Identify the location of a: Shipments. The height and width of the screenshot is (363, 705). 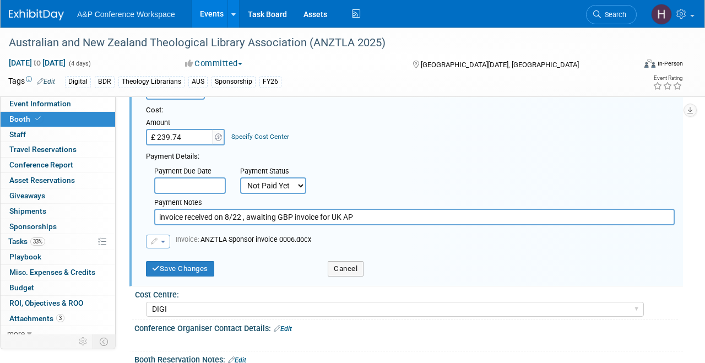
(58, 211).